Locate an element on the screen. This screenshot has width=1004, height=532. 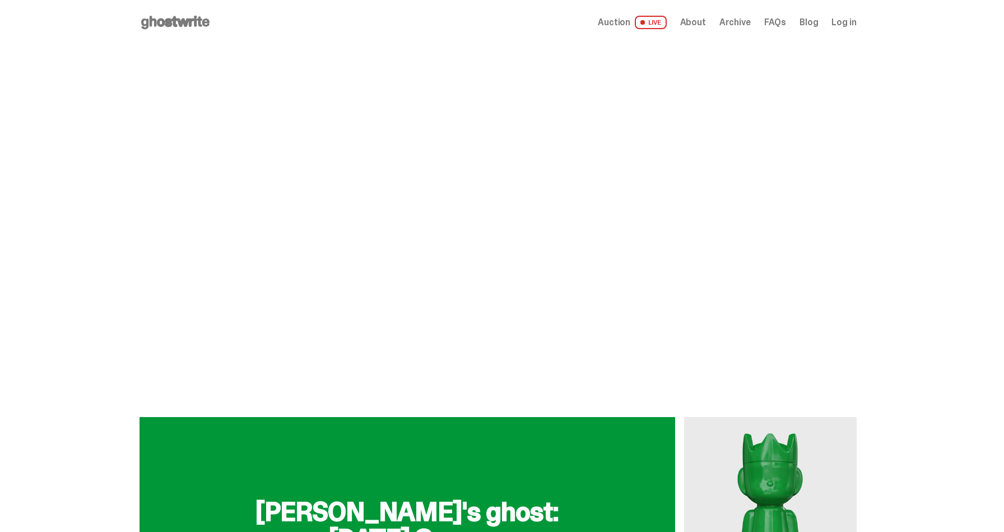
a: Blog is located at coordinates (808, 22).